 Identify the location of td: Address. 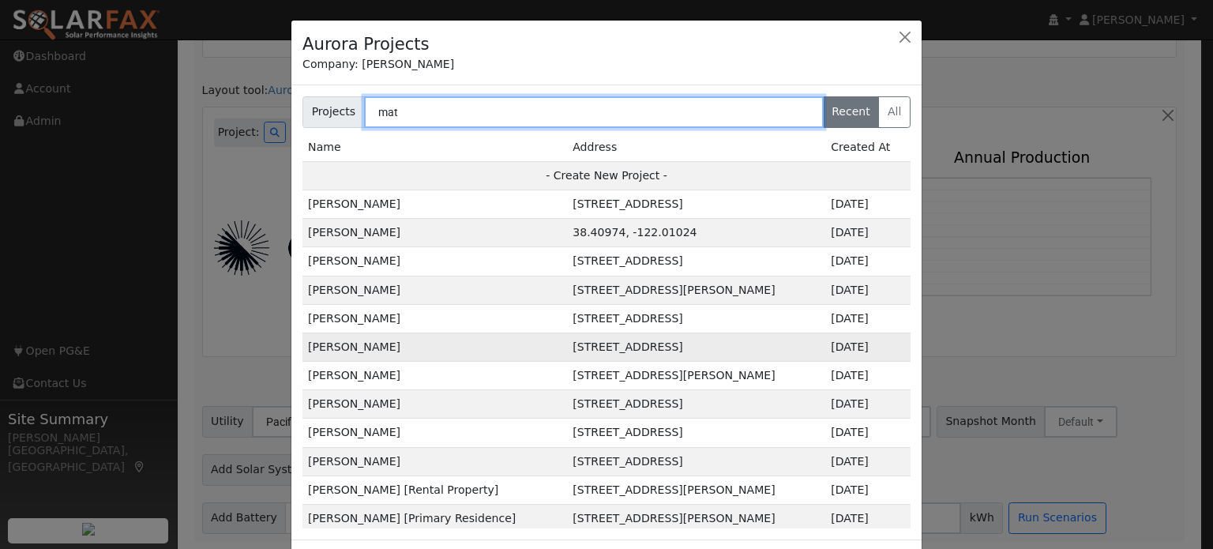
(696, 148).